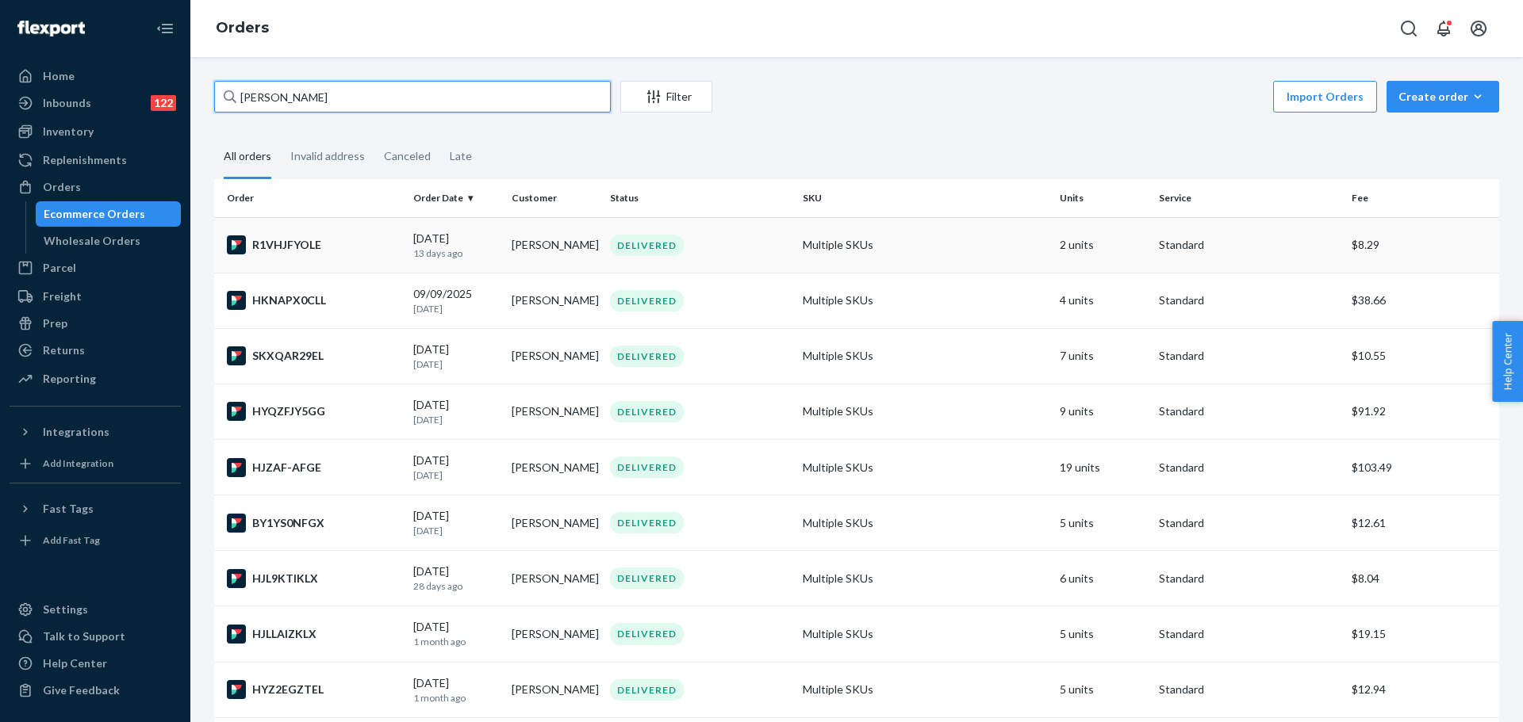 The height and width of the screenshot is (722, 1523). Describe the element at coordinates (313, 301) in the screenshot. I see `div: HKNAPX0CLL` at that location.